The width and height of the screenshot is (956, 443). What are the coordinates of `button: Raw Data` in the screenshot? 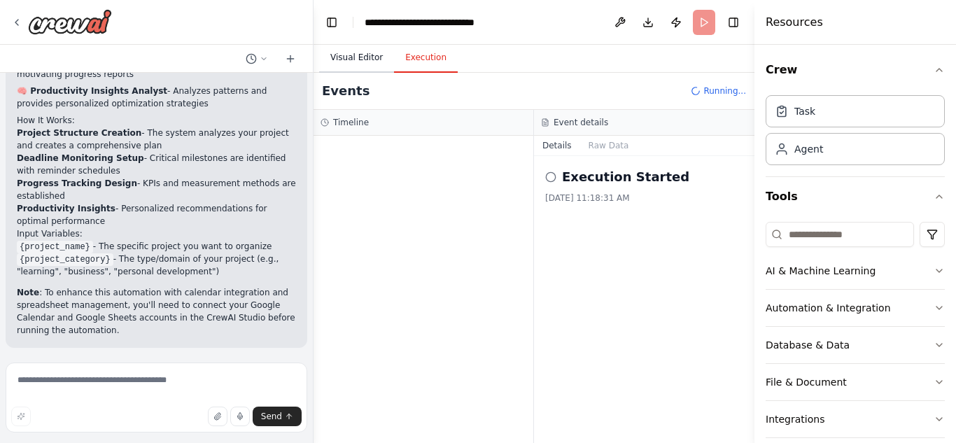 It's located at (609, 146).